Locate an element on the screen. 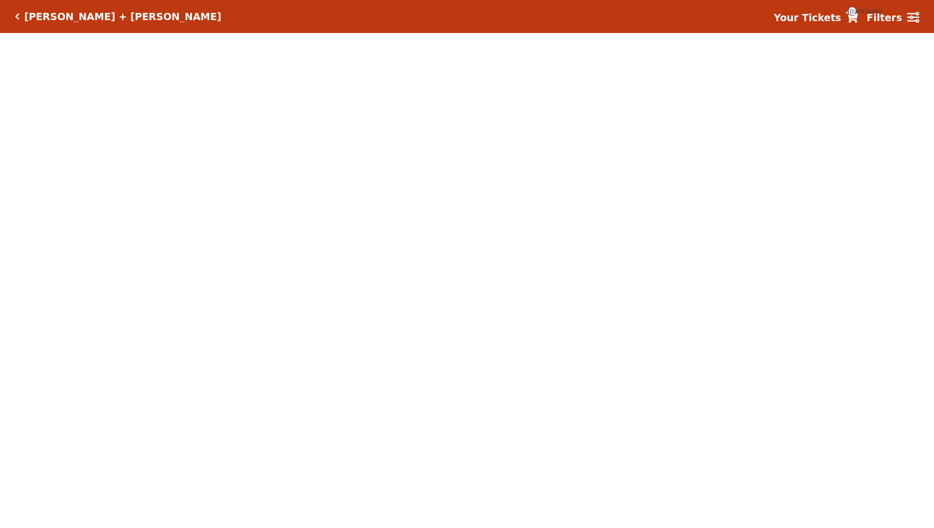 The width and height of the screenshot is (934, 528). a: Your Tickets {{cartCount}} is located at coordinates (816, 18).